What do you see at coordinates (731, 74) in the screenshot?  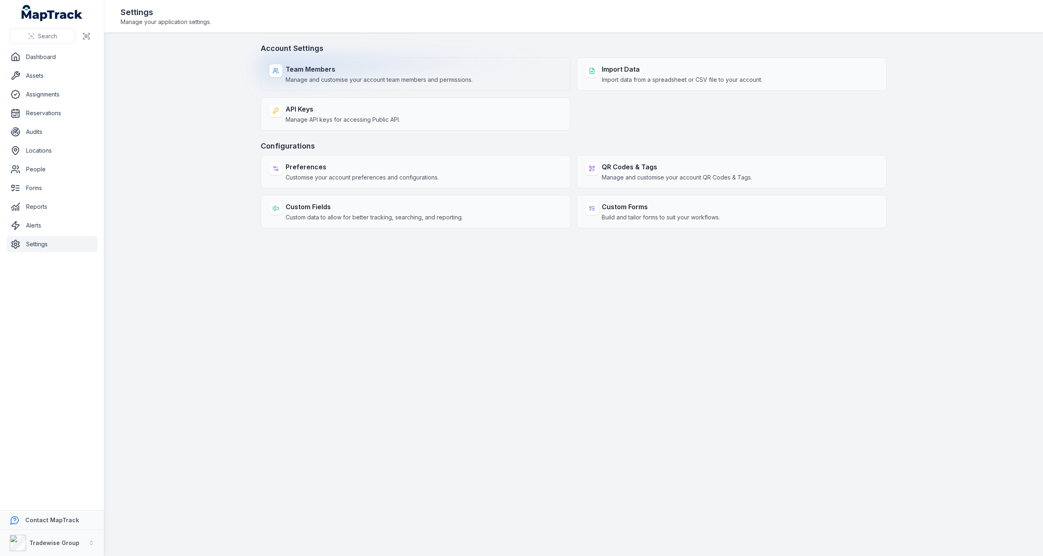 I see `a: Import DataImport data from a spreadsheet or CSV file to your account.` at bounding box center [731, 74].